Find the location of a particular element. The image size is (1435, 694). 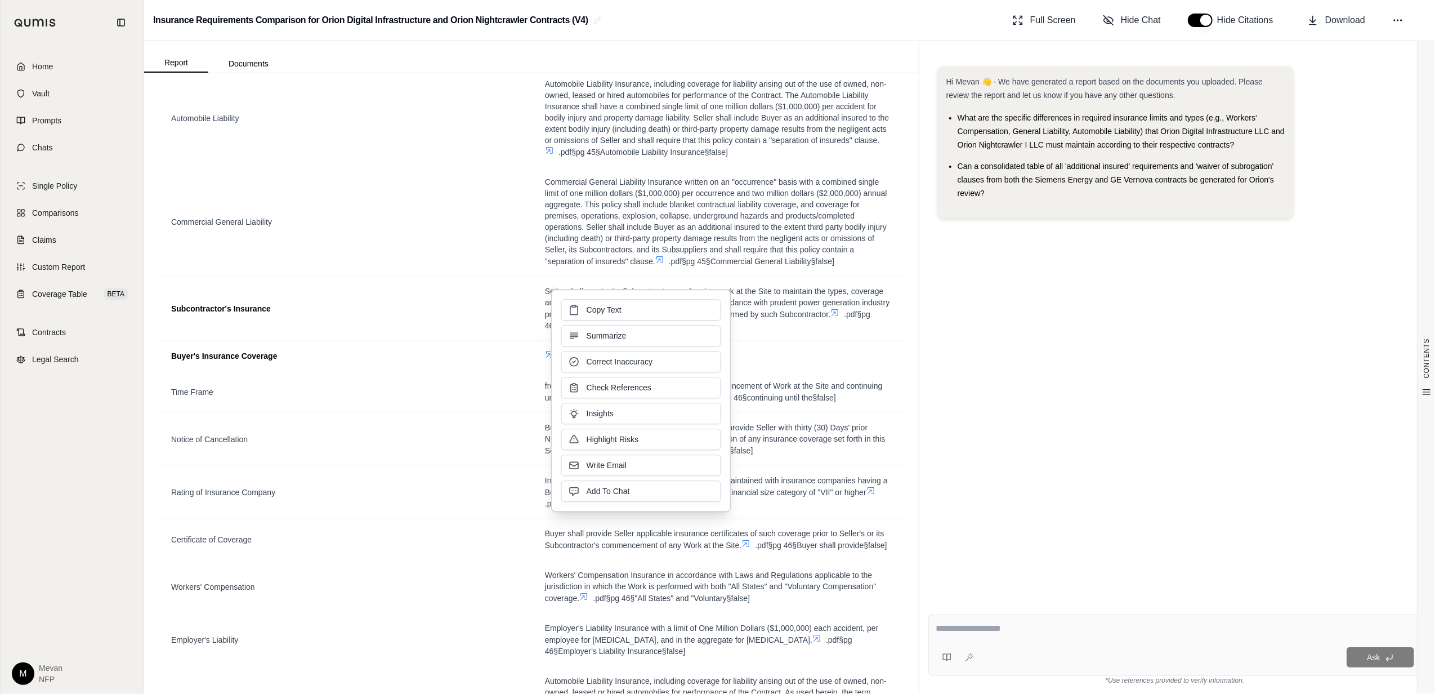

button: Summarize is located at coordinates (641, 335).